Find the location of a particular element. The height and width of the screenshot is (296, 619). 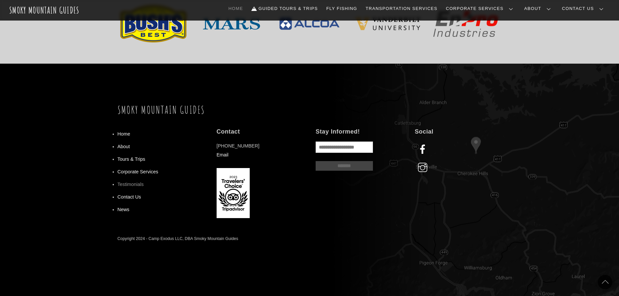

img: PNGPIX-COM-Alcoa-Logo-PNG-Transparent is located at coordinates (309, 24).